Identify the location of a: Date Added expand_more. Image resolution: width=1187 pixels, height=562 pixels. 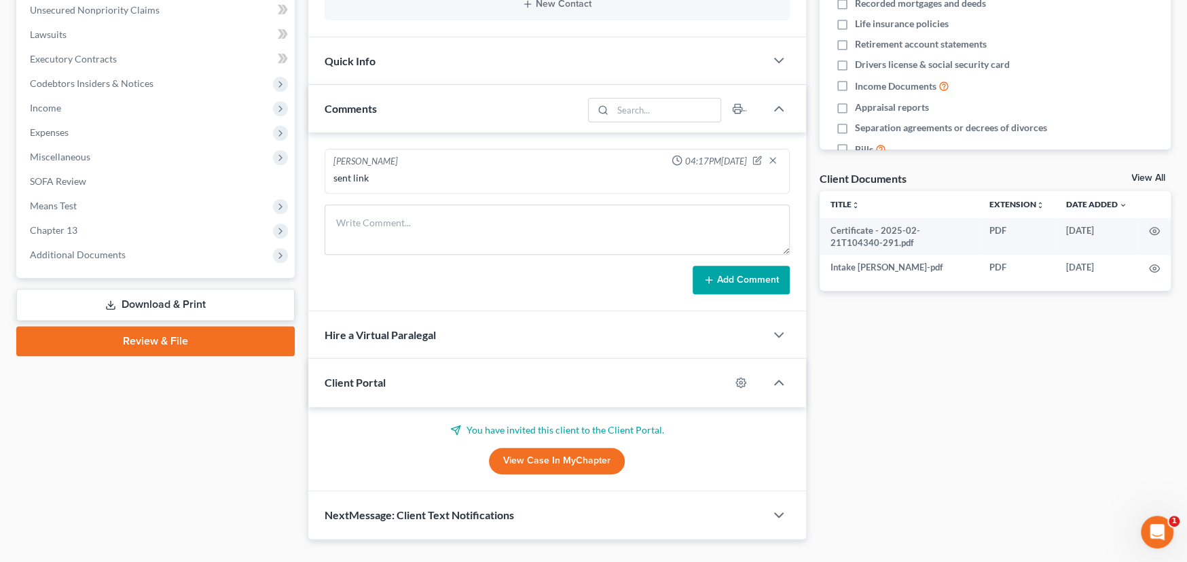
(1097, 204).